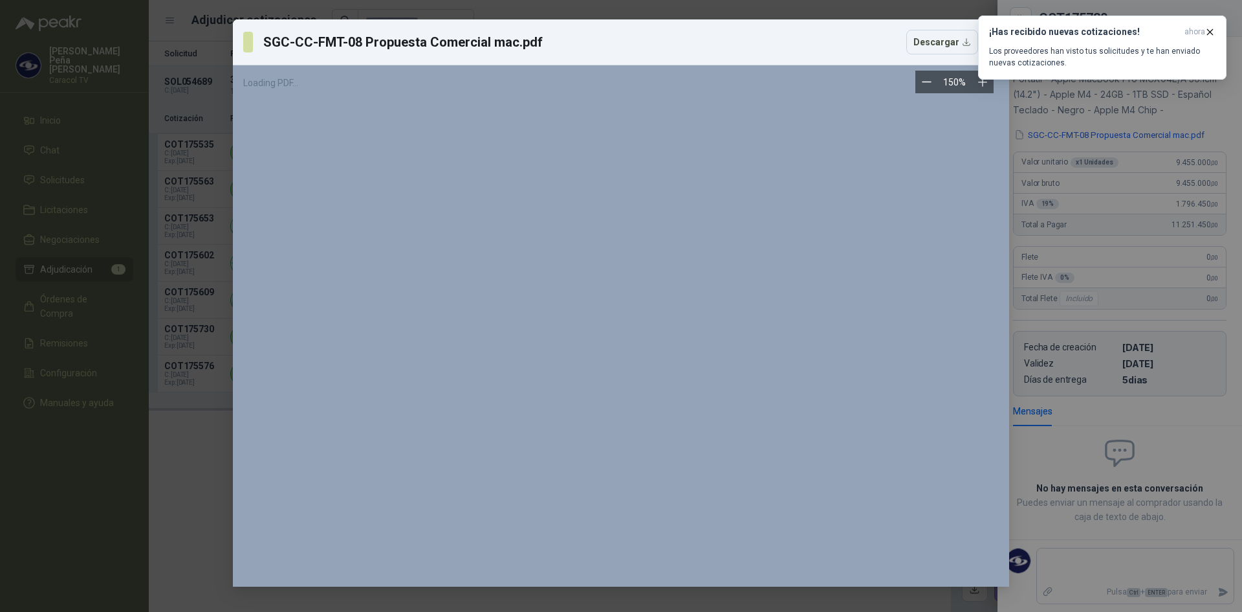 The height and width of the screenshot is (612, 1242). Describe the element at coordinates (982, 82) in the screenshot. I see `button: Zoom in` at that location.